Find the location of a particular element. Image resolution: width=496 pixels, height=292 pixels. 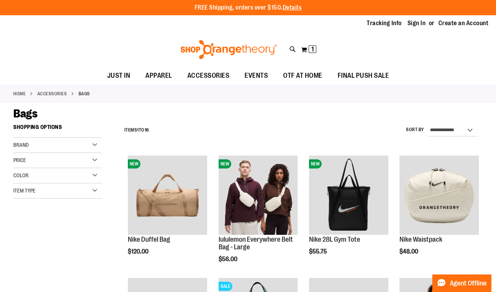

span: JUST IN is located at coordinates (119, 75).